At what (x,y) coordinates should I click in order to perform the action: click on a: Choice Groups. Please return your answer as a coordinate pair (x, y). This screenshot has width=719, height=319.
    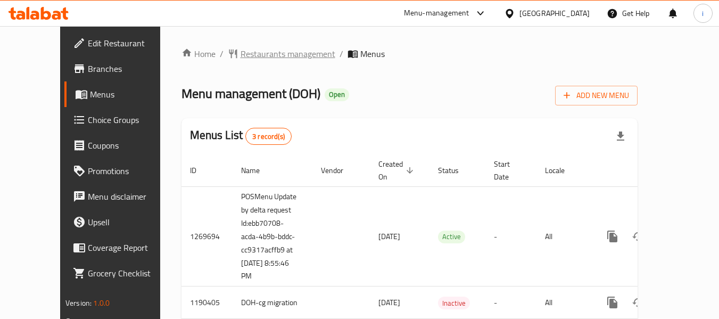
    Looking at the image, I should click on (122, 120).